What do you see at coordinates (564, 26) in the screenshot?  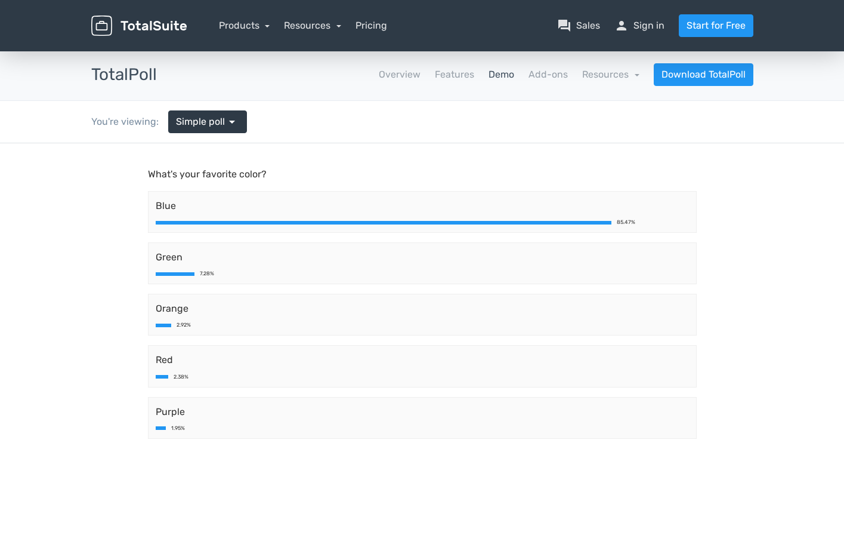 I see `span: question_answer` at bounding box center [564, 26].